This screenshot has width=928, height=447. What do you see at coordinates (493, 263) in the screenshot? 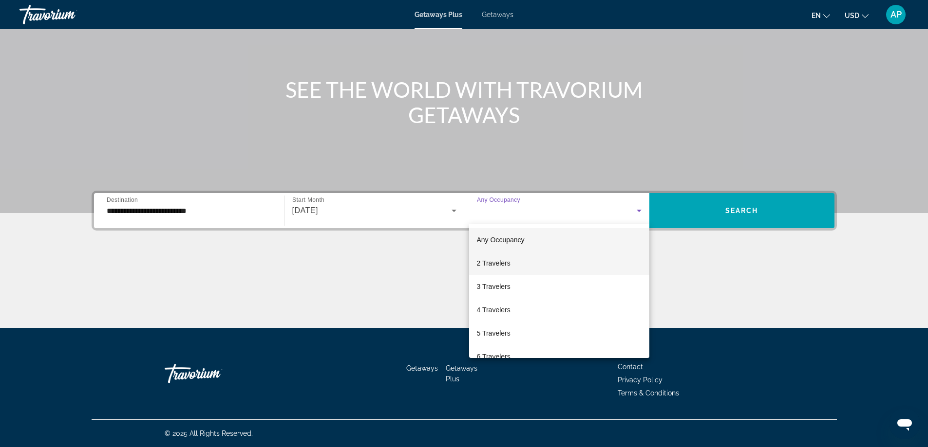
I see `span: 2 Travelers` at bounding box center [493, 263].